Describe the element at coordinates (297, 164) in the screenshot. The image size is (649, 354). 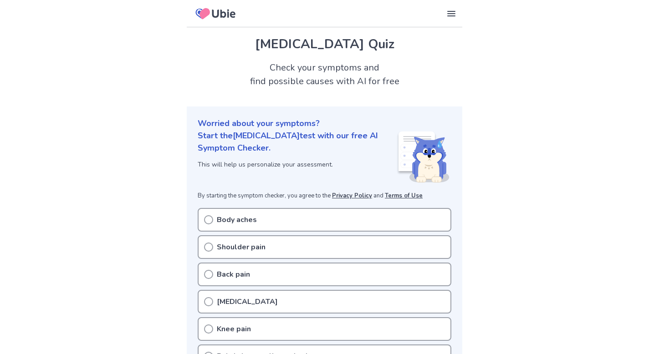
I see `p: This will help us personalize your assessment.` at that location.